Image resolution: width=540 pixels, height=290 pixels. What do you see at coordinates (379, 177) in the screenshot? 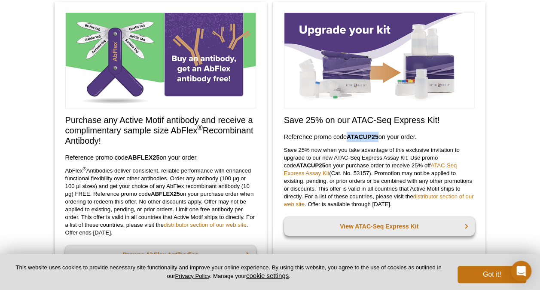
I see `p: Save 25% now when you take advantage of this exclusive invitation to upgrade to our new ATAC-Seq ...` at bounding box center [379, 177].